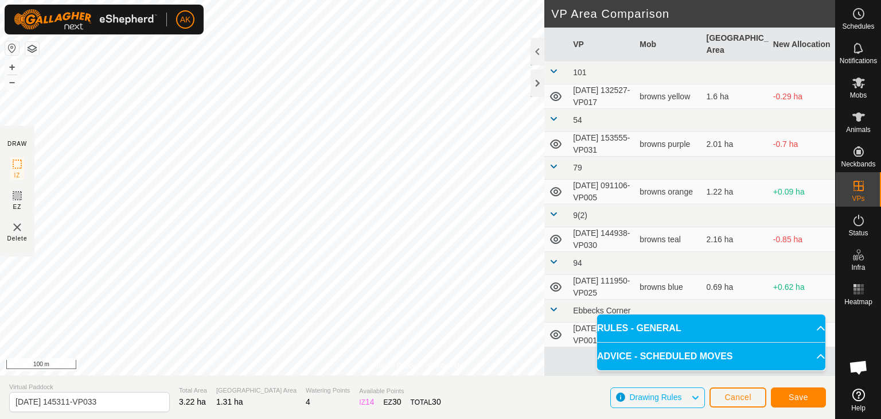  Describe the element at coordinates (858, 26) in the screenshot. I see `span: Schedules` at that location.